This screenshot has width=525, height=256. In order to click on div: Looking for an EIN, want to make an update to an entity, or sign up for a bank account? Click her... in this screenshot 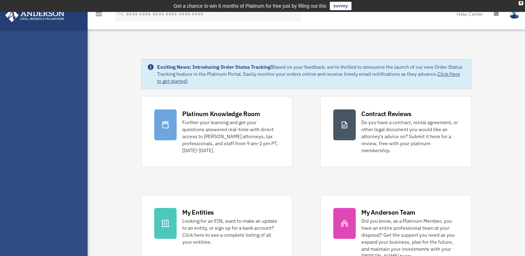, I will do `click(230, 231)`.